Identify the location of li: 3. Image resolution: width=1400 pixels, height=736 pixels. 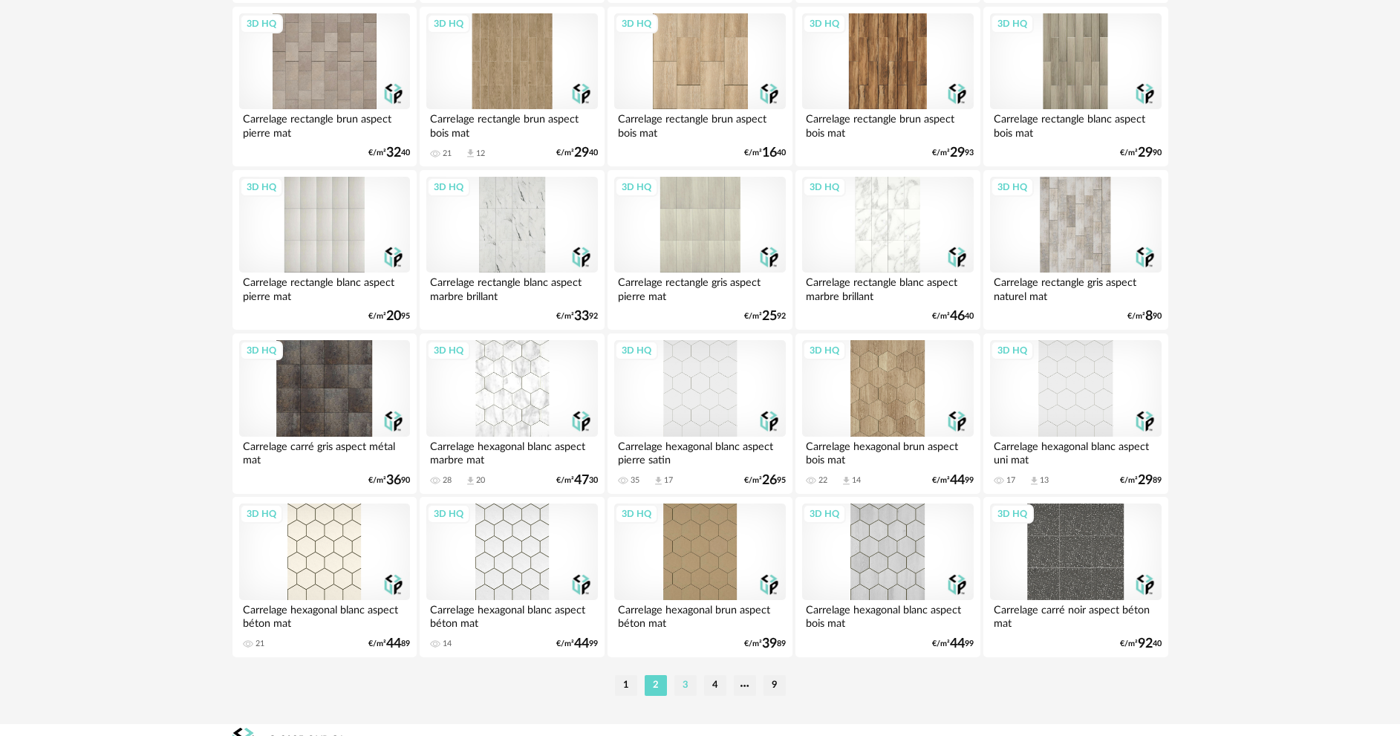
(686, 686).